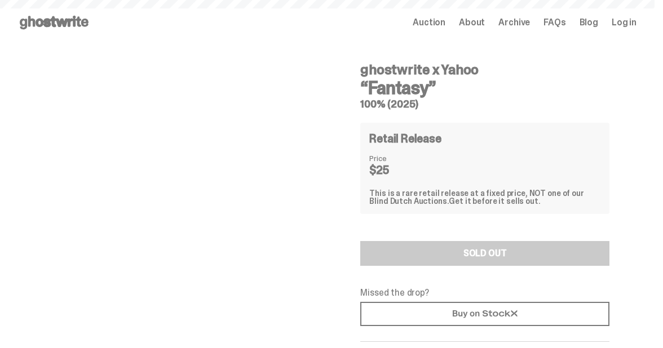 Image resolution: width=663 pixels, height=348 pixels. What do you see at coordinates (485, 70) in the screenshot?
I see `h4: ghostwrite x Yahoo` at bounding box center [485, 70].